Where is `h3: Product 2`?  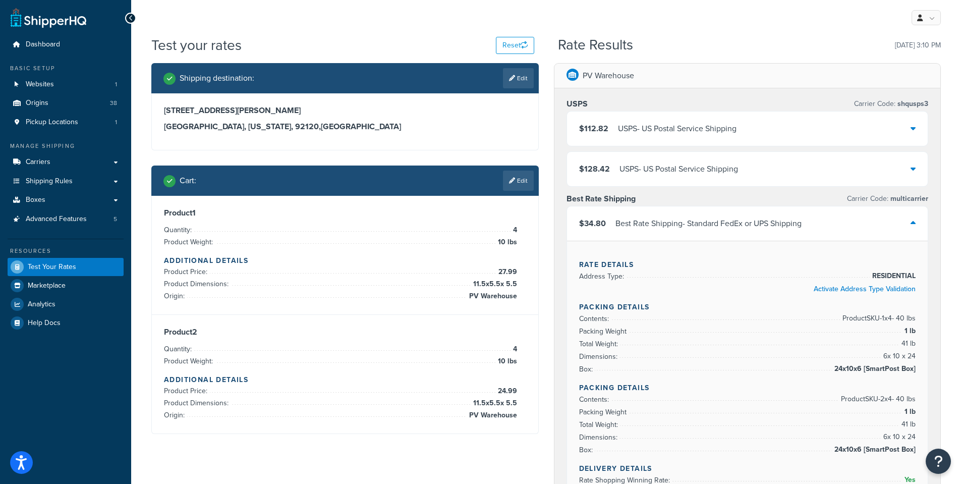 h3: Product 2 is located at coordinates (345, 332).